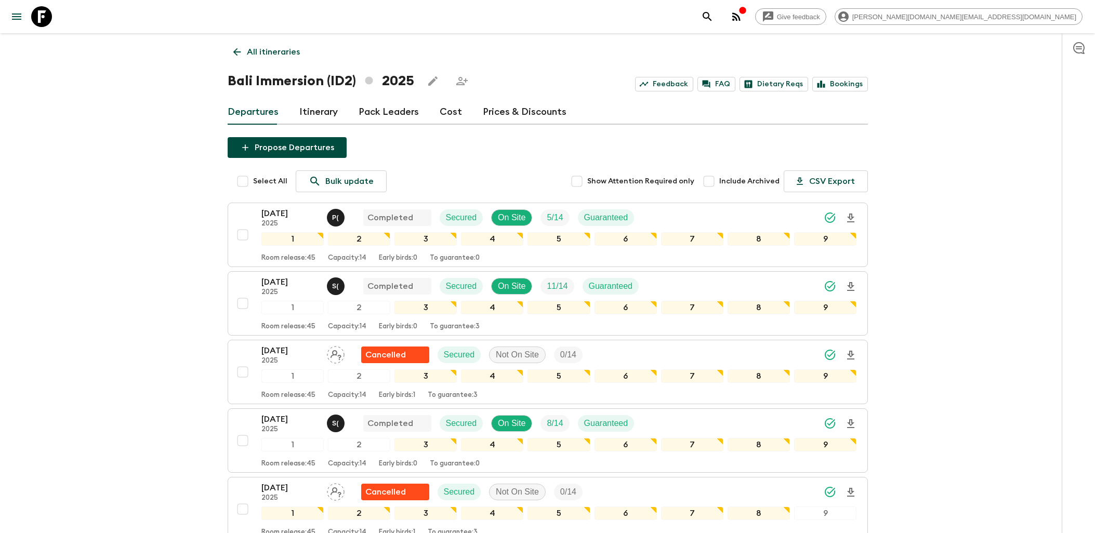 Image resolution: width=1095 pixels, height=533 pixels. Describe the element at coordinates (641, 181) in the screenshot. I see `span: Show Attention Required only` at that location.